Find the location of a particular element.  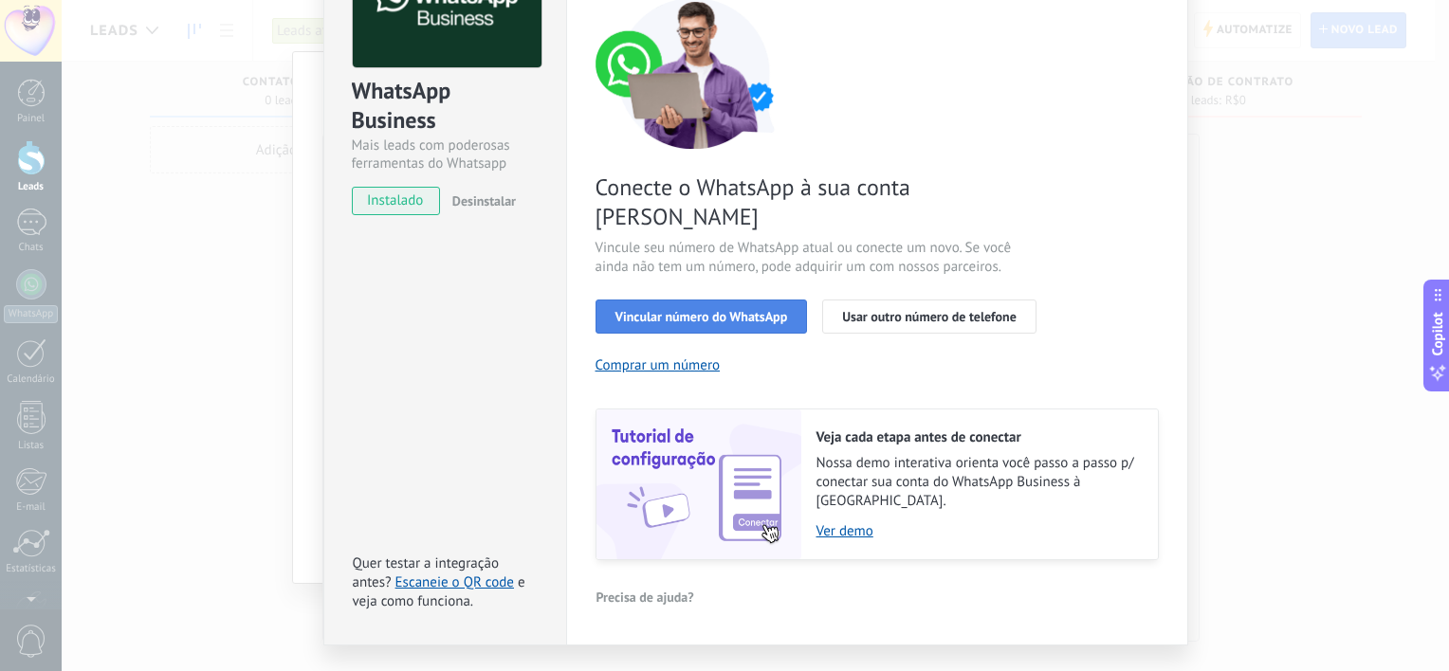

button: Vincular número do WhatsApp is located at coordinates (702, 317).